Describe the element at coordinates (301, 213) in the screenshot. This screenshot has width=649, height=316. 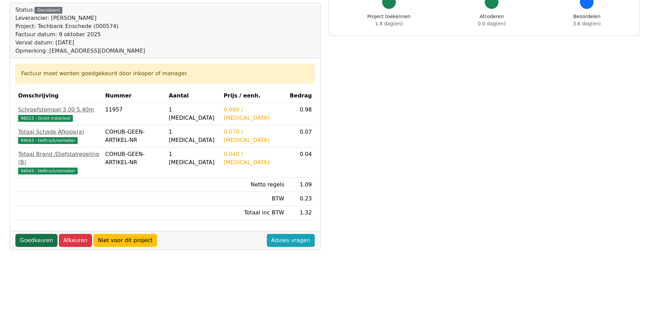
I see `td: 1.32` at that location.